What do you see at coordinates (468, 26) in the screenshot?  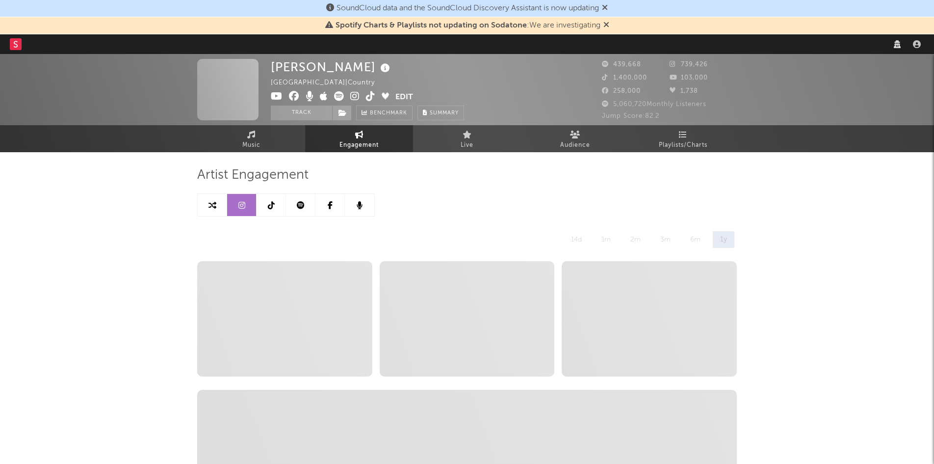 I see `span: : We are investigating` at bounding box center [468, 26].